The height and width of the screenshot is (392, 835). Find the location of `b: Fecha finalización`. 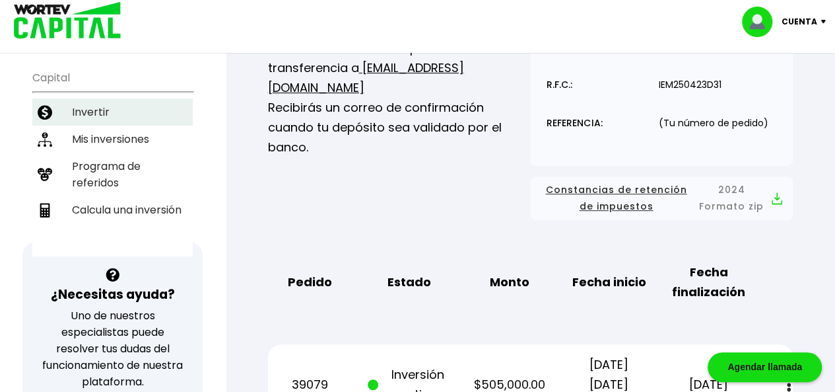

b: Fecha finalización is located at coordinates (709, 282).